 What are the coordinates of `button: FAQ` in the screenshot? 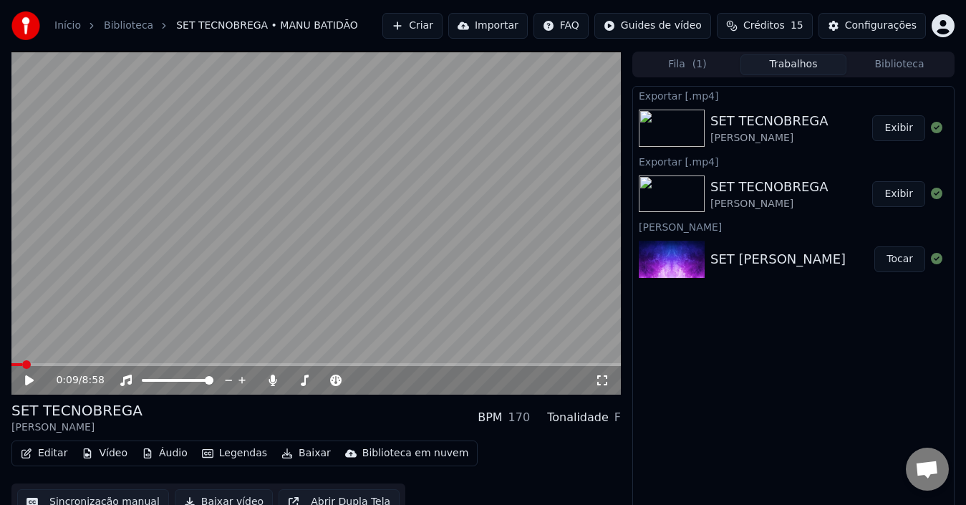 It's located at (561, 26).